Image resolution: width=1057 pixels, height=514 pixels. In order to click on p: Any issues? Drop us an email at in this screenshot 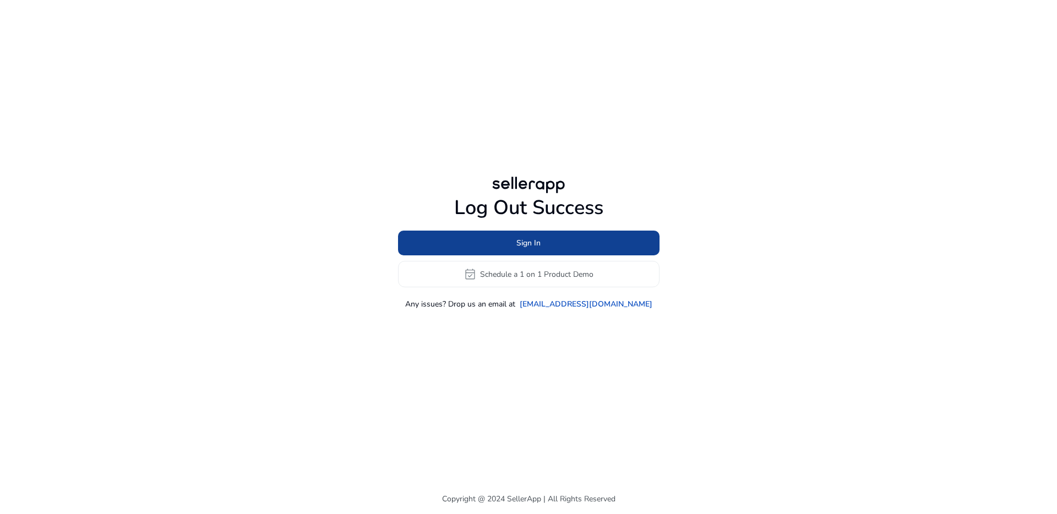, I will do `click(460, 304)`.